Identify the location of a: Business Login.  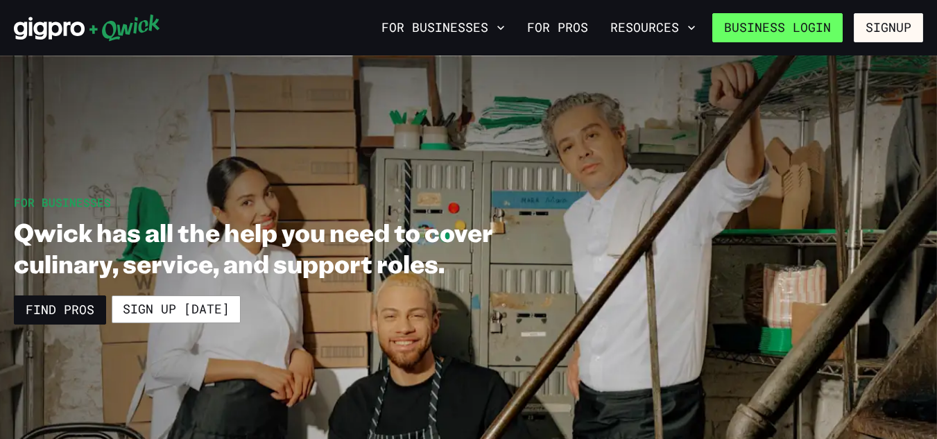
(778, 28).